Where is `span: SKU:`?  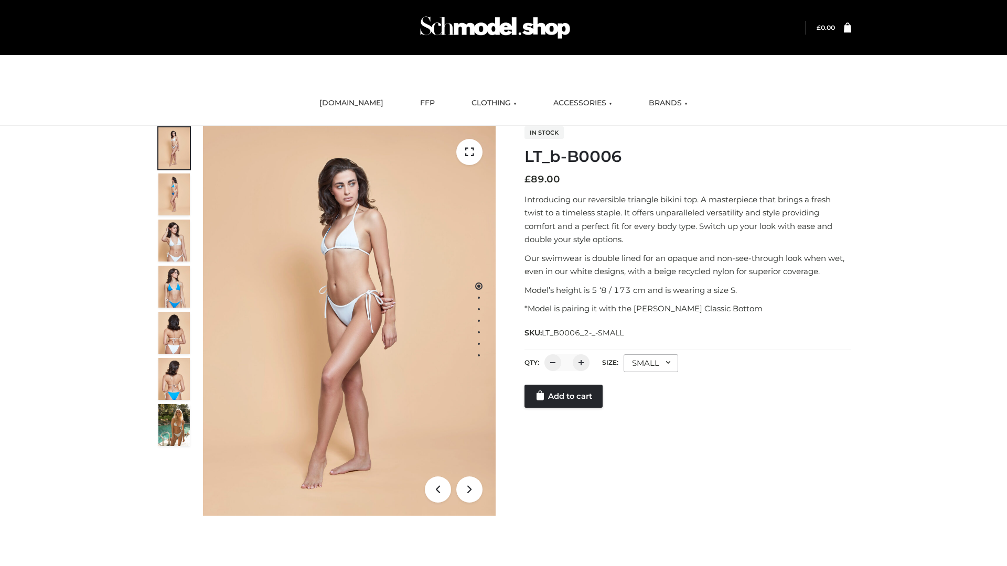 span: SKU: is located at coordinates (574, 333).